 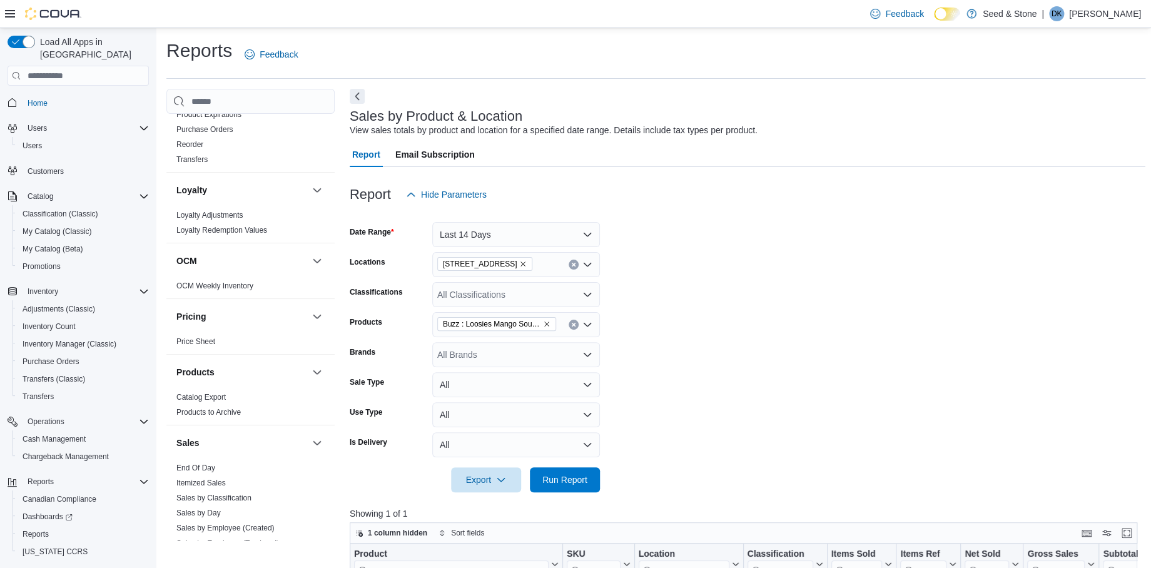 I want to click on button: Loyalty, so click(x=317, y=190).